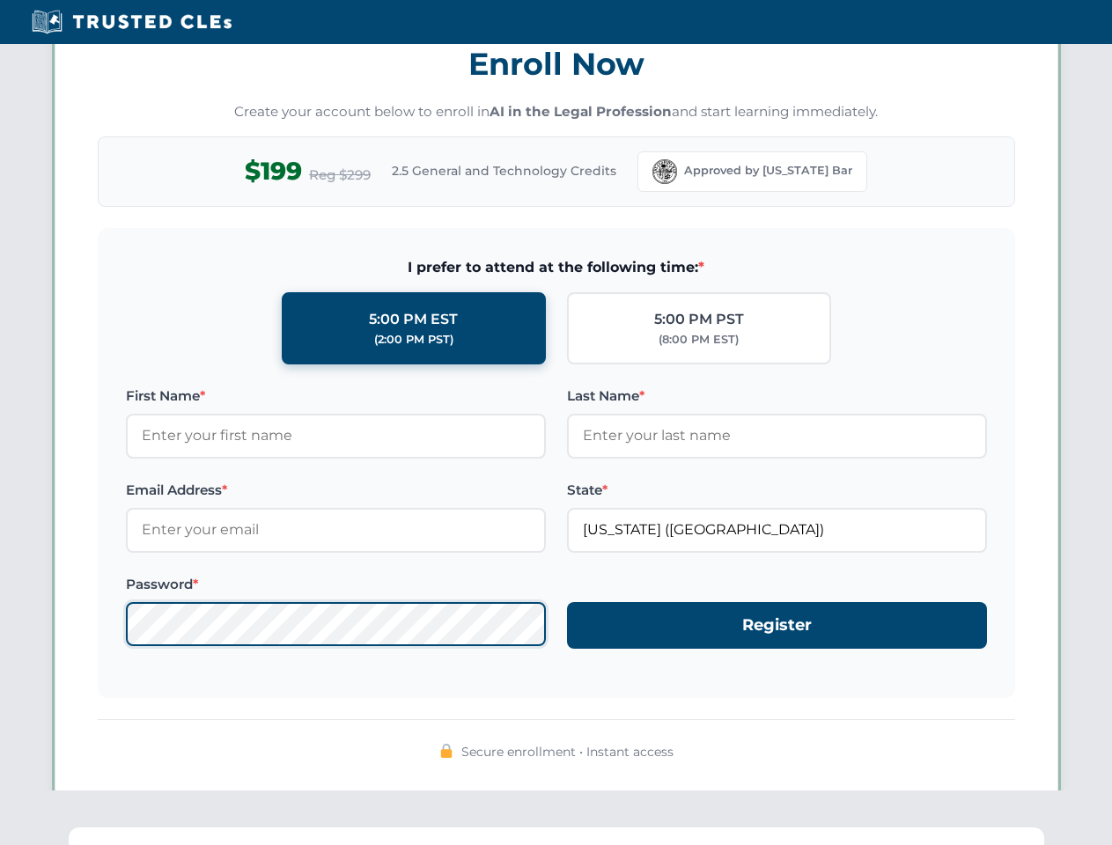  I want to click on input: Enter your email, so click(335, 530).